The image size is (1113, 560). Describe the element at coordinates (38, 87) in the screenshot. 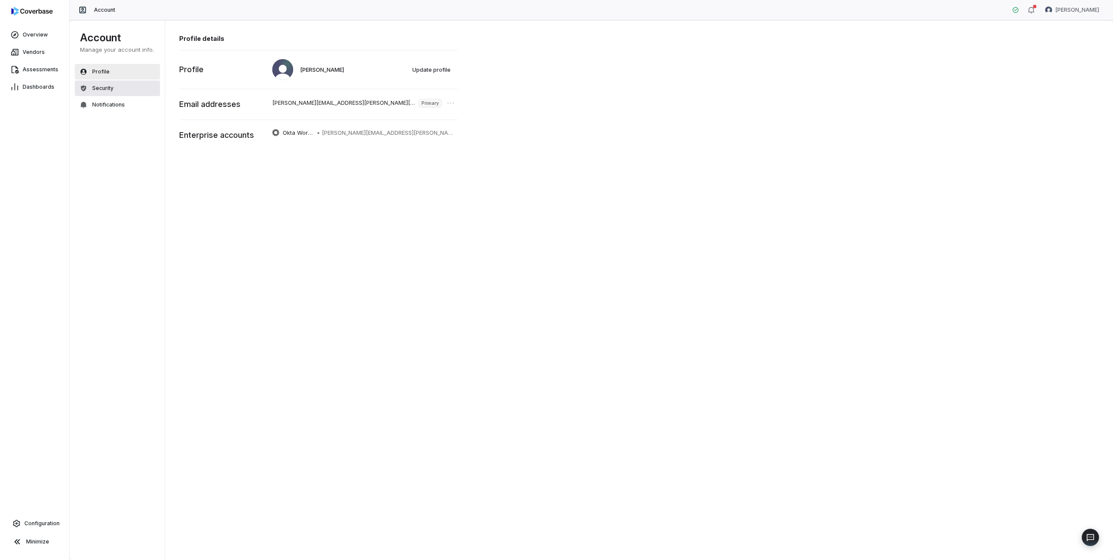

I see `span: Dashboards` at that location.